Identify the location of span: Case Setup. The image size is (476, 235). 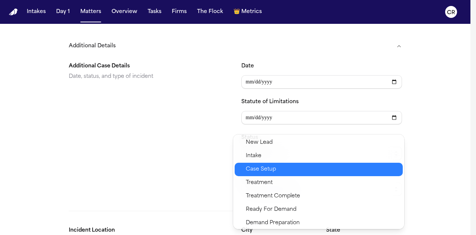
(261, 169).